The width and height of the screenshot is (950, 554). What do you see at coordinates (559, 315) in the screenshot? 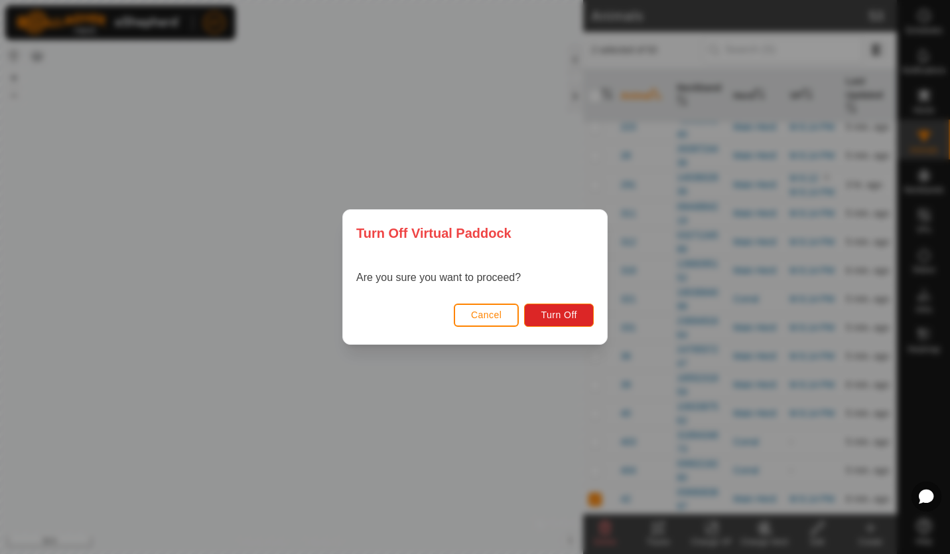
I see `button: Turn Off` at bounding box center [559, 315].